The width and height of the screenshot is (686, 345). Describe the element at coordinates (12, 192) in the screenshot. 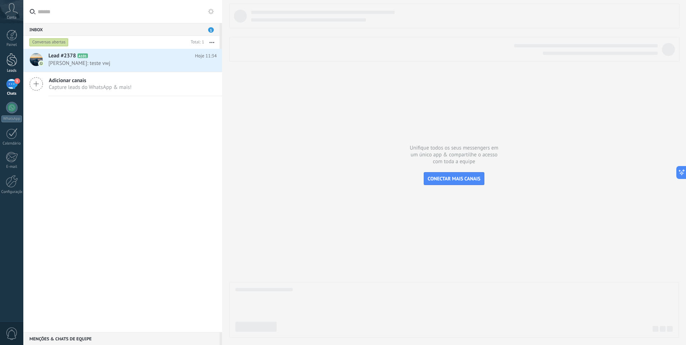

I see `div: Configurações` at that location.